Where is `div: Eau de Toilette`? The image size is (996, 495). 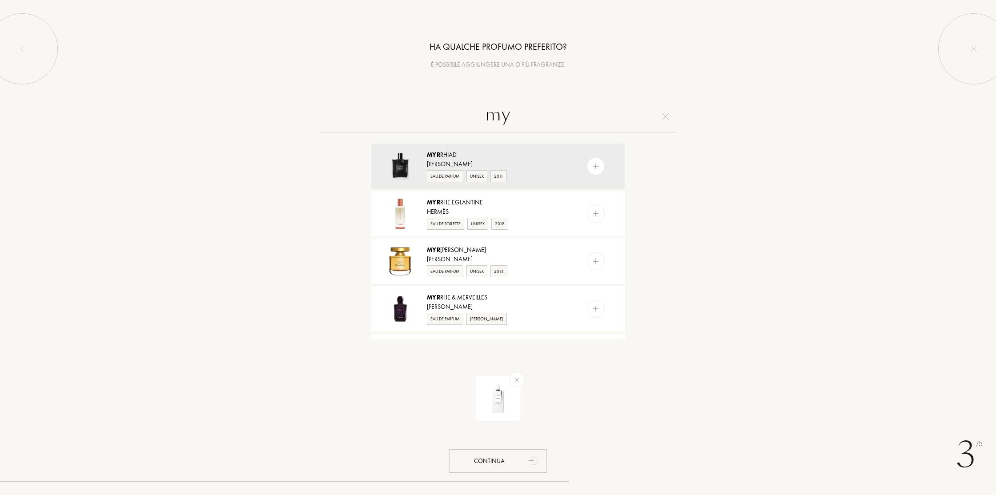
div: Eau de Toilette is located at coordinates (445, 224).